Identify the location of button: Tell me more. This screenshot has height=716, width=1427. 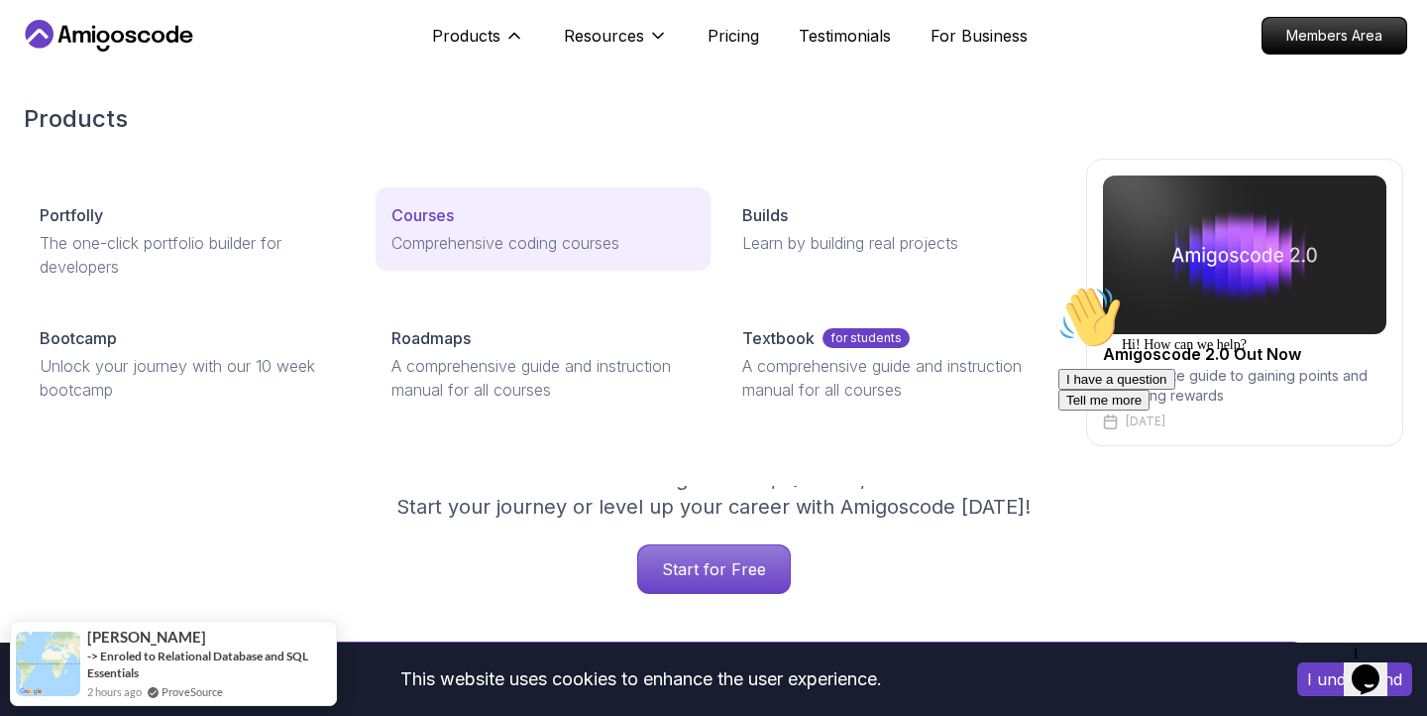
(54, 122).